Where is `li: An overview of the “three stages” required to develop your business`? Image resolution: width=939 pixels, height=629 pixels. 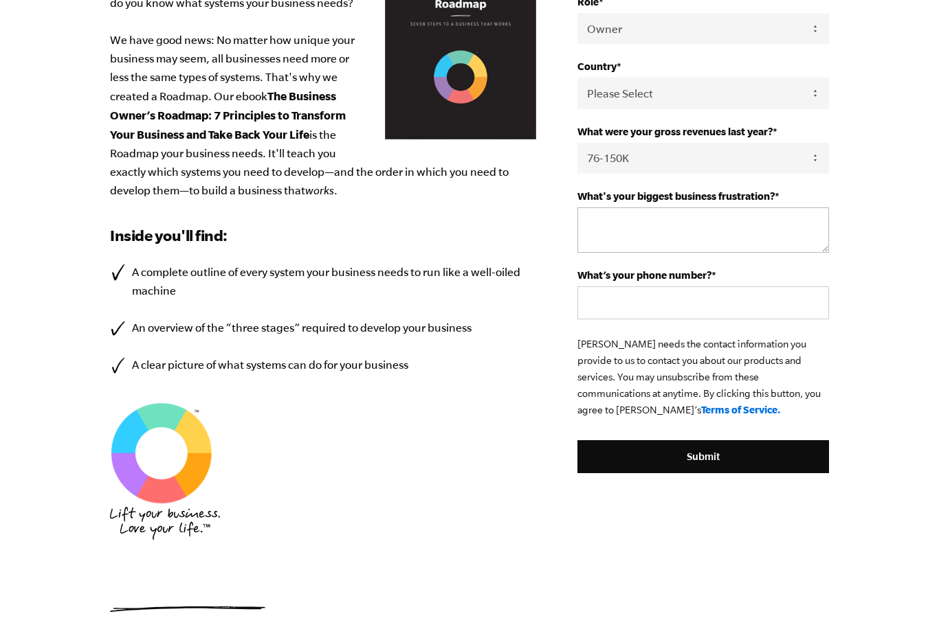
li: An overview of the “three stages” required to develop your business is located at coordinates (323, 328).